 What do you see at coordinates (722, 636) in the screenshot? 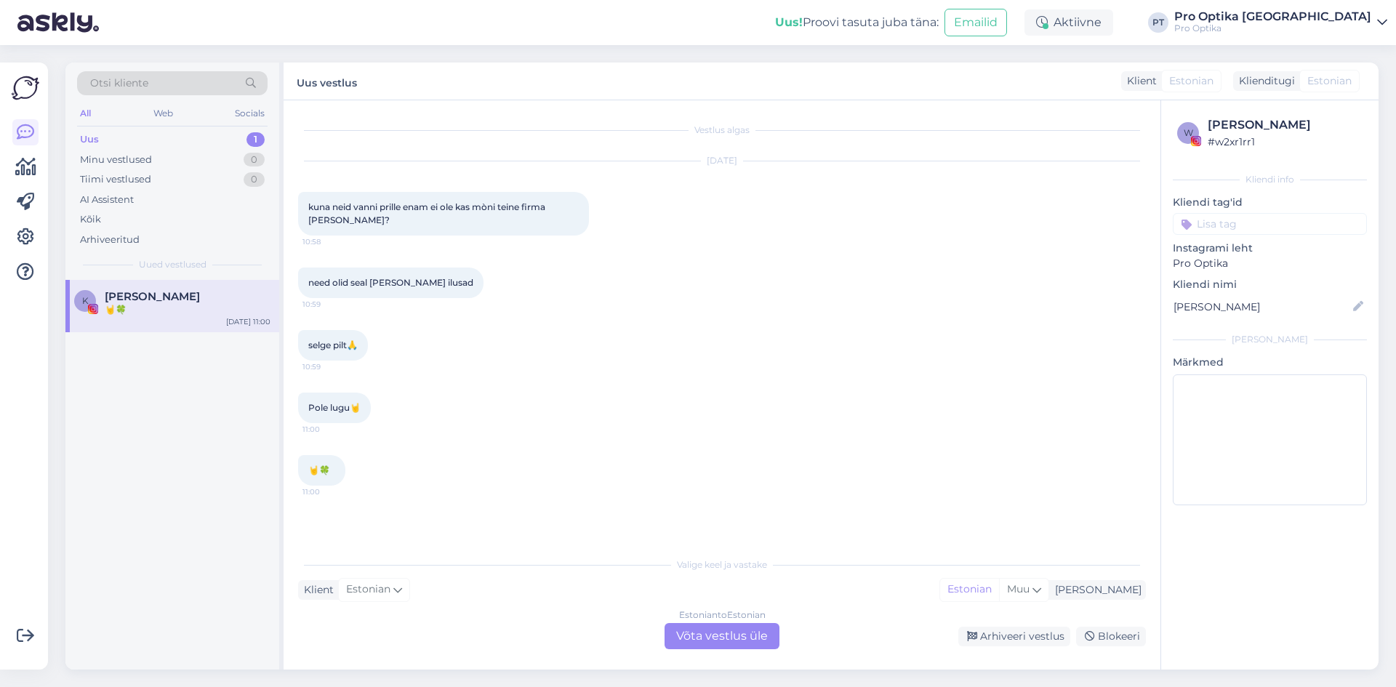
I see `div: Võta vestlus üle` at bounding box center [722, 636].